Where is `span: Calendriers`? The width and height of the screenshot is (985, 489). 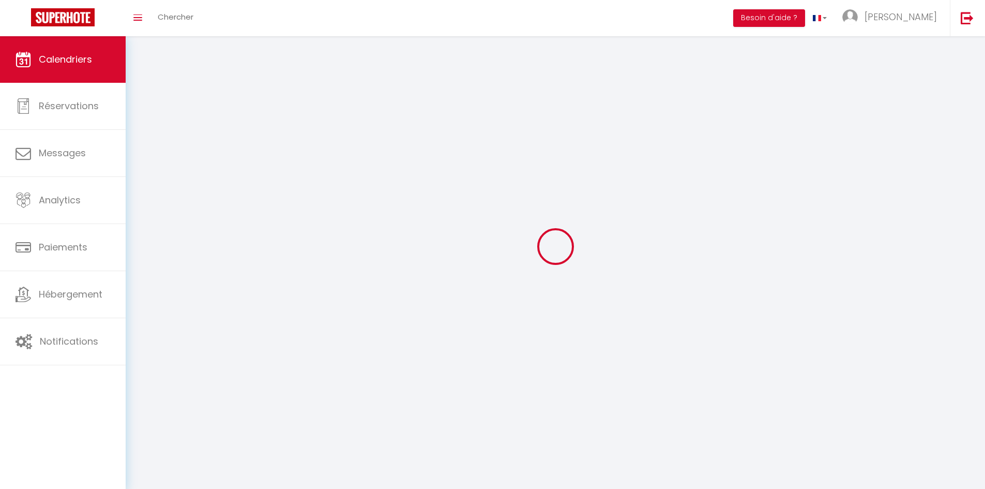
span: Calendriers is located at coordinates (65, 59).